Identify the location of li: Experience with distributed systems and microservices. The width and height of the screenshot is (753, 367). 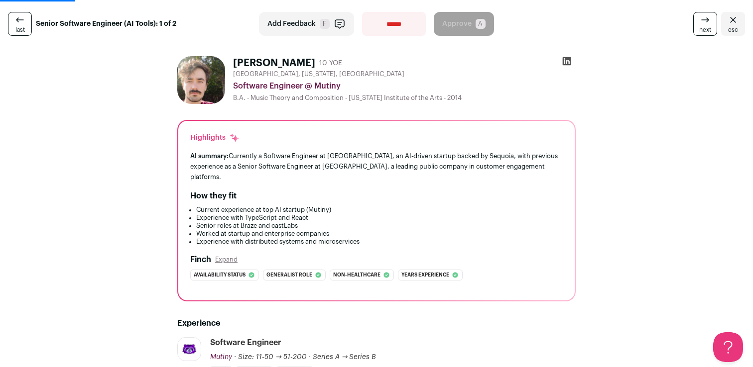
(379, 242).